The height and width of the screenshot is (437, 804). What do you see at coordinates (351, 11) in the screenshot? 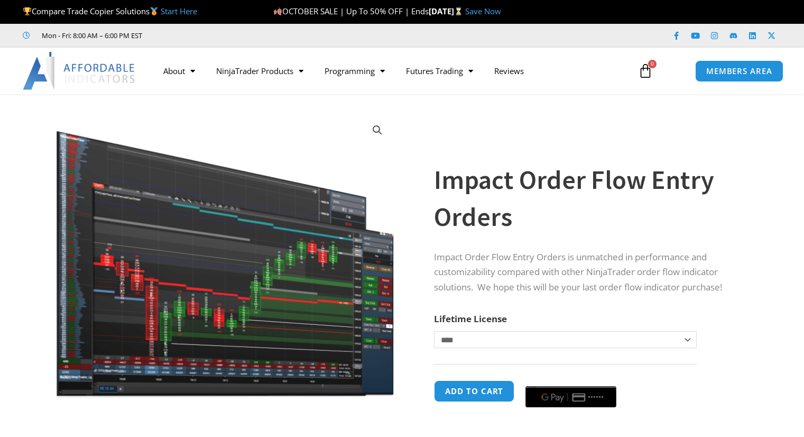
I see `span: OCTOBER SALE | Up To 50% OFF | Ends` at bounding box center [351, 11].